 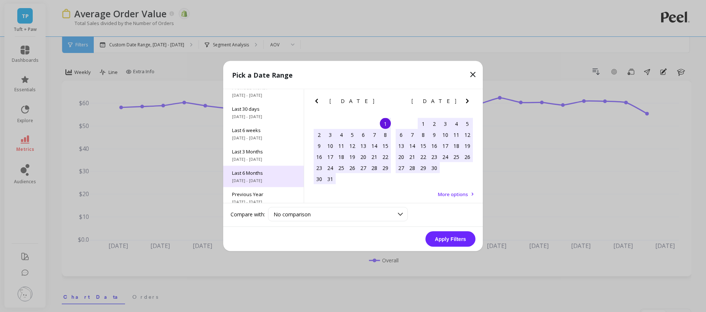 I want to click on div: Choose Thursday, April 3rd, 2025, so click(x=445, y=124).